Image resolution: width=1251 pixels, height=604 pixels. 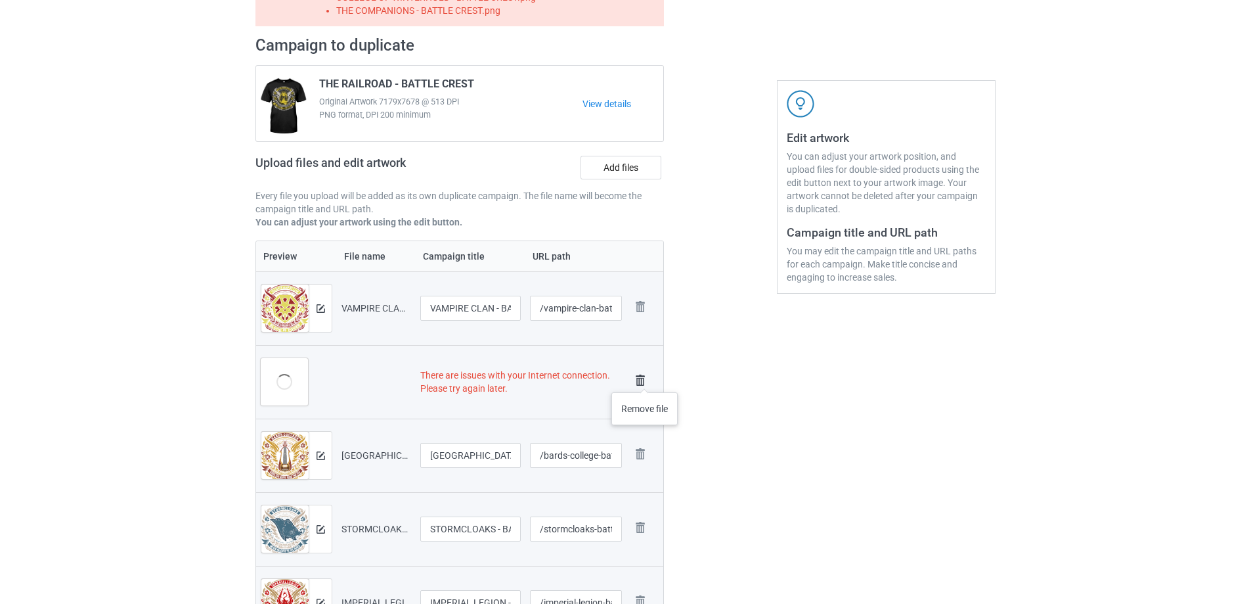 I want to click on span: Original Artwork 7179x7678 @ 513 DPI, so click(x=451, y=102).